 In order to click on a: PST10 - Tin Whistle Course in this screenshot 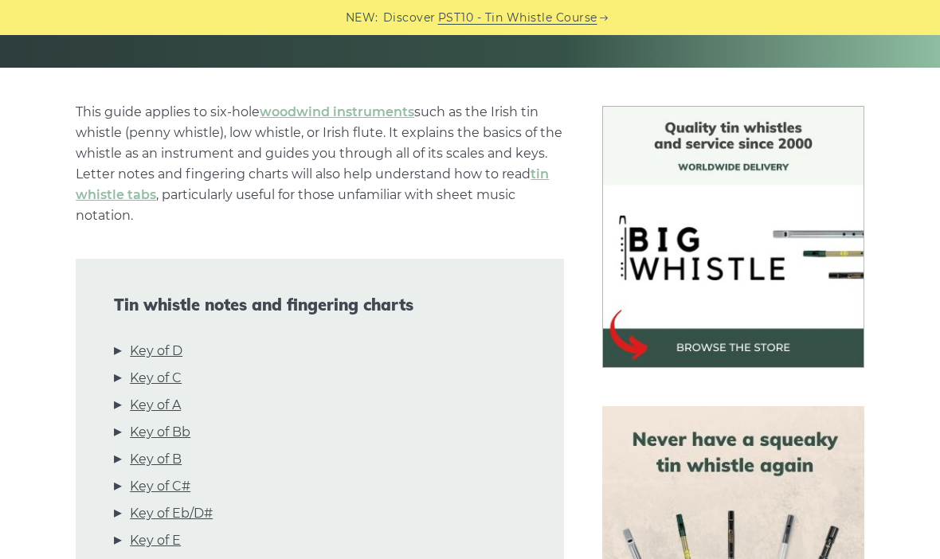, I will do `click(518, 18)`.